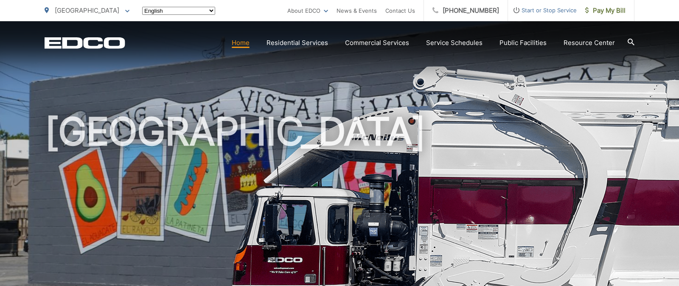 The image size is (679, 286). Describe the element at coordinates (308, 11) in the screenshot. I see `a: About EDCO` at that location.